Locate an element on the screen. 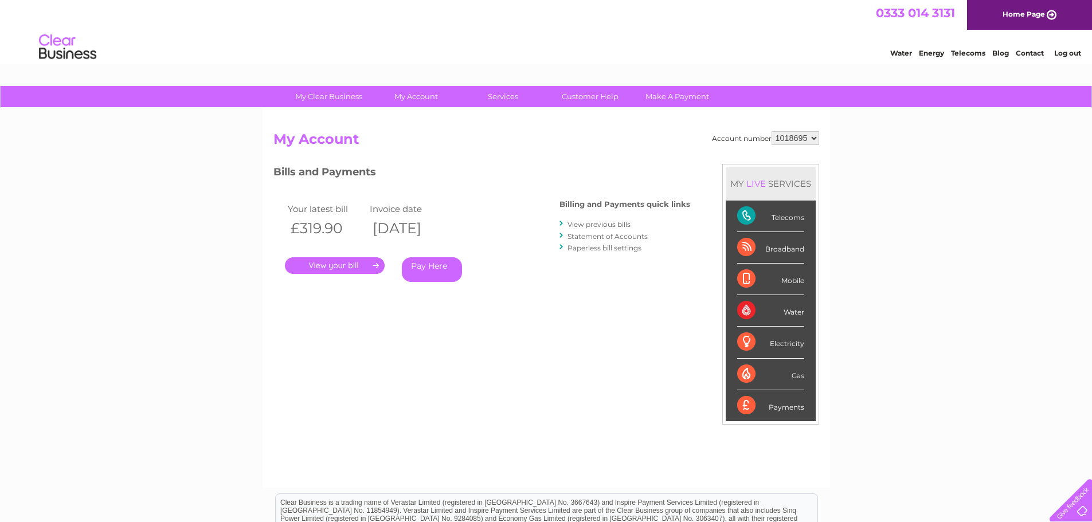 This screenshot has height=522, width=1092. div: LIVE is located at coordinates (756, 183).